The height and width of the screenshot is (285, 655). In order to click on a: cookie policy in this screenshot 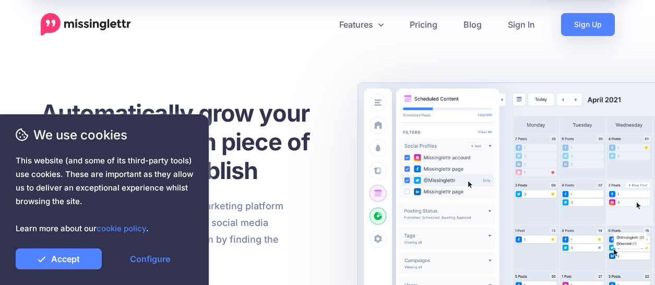, I will do `click(121, 228)`.